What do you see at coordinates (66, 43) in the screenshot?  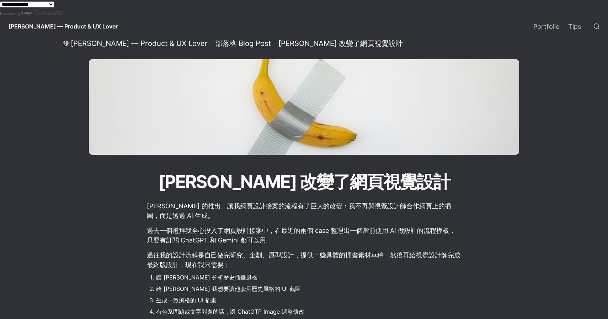 I see `img: Daniel Lee — Product & UX Lover` at bounding box center [66, 43].